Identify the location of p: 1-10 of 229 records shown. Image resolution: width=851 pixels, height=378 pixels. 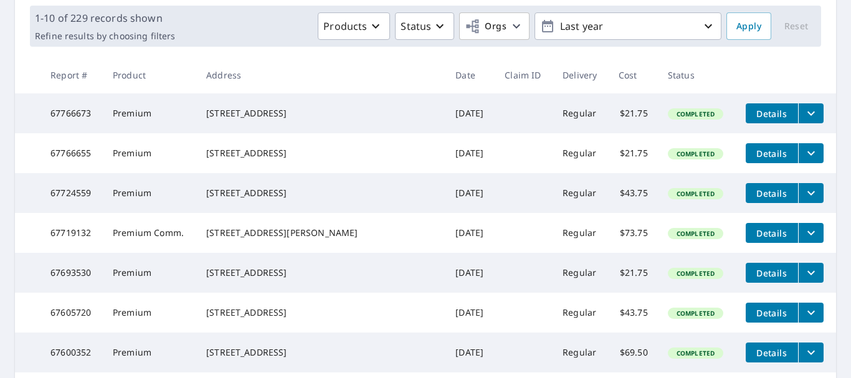
(105, 18).